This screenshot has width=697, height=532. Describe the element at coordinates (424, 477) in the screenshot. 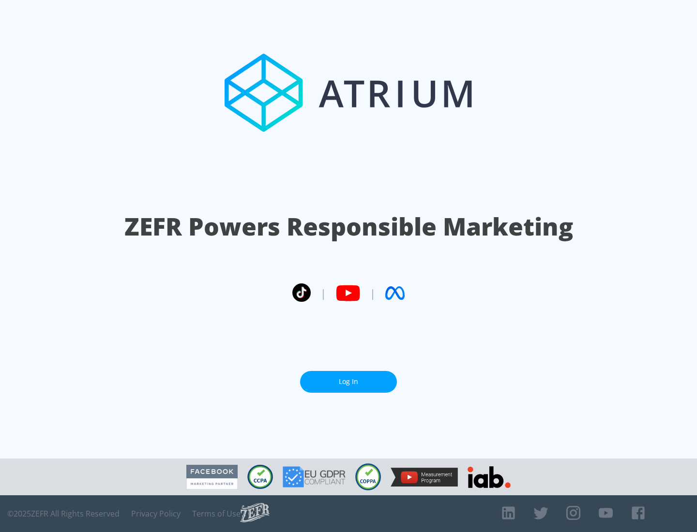

I see `img: YouTube Measurement Program` at that location.